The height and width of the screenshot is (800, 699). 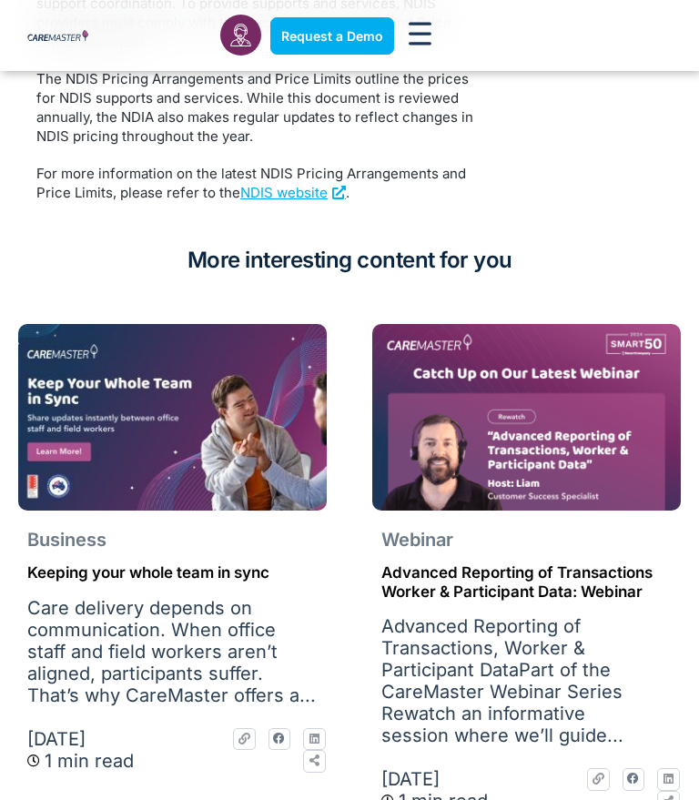 What do you see at coordinates (260, 183) in the screenshot?
I see `p: For more information on the latest NDIS Pricing Arrangements and Price Limits, please refer to the .` at bounding box center [260, 183].